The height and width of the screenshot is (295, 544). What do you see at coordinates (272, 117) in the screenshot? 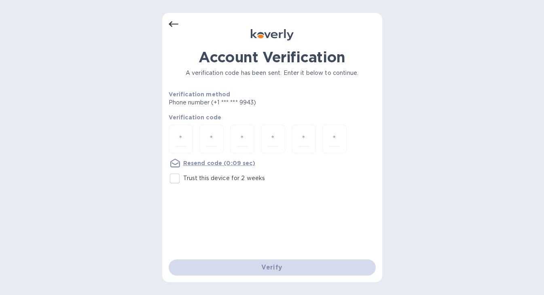
I see `p: Verification code` at bounding box center [272, 117].